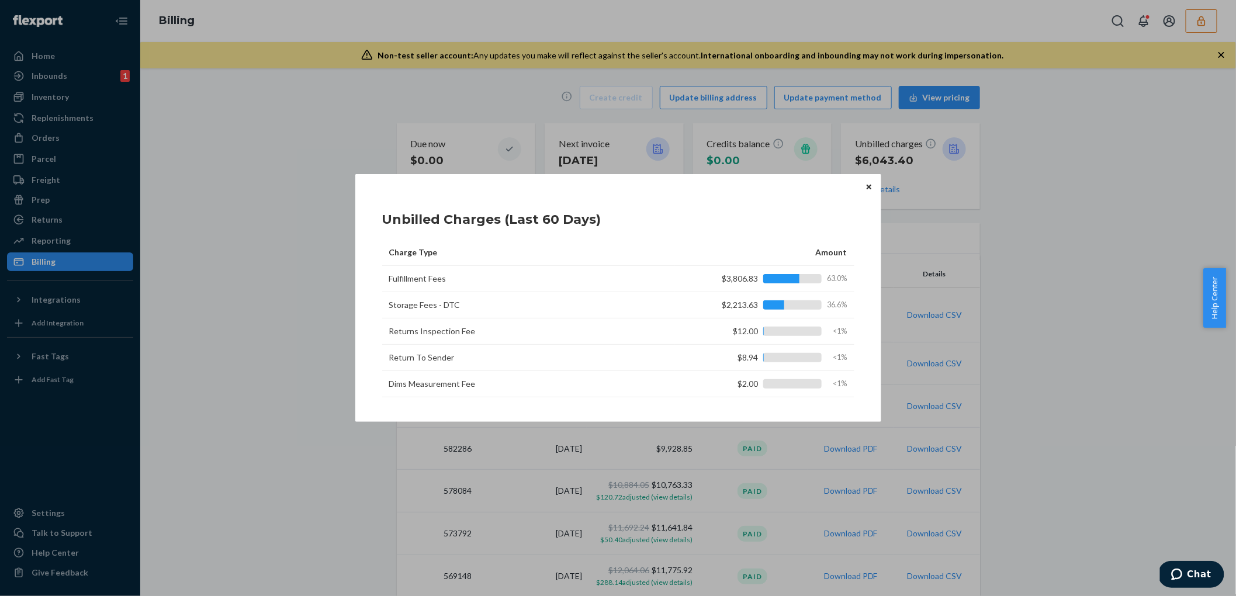 Image resolution: width=1236 pixels, height=596 pixels. I want to click on h1: Unbilled Charges (Last 60 Days), so click(491, 220).